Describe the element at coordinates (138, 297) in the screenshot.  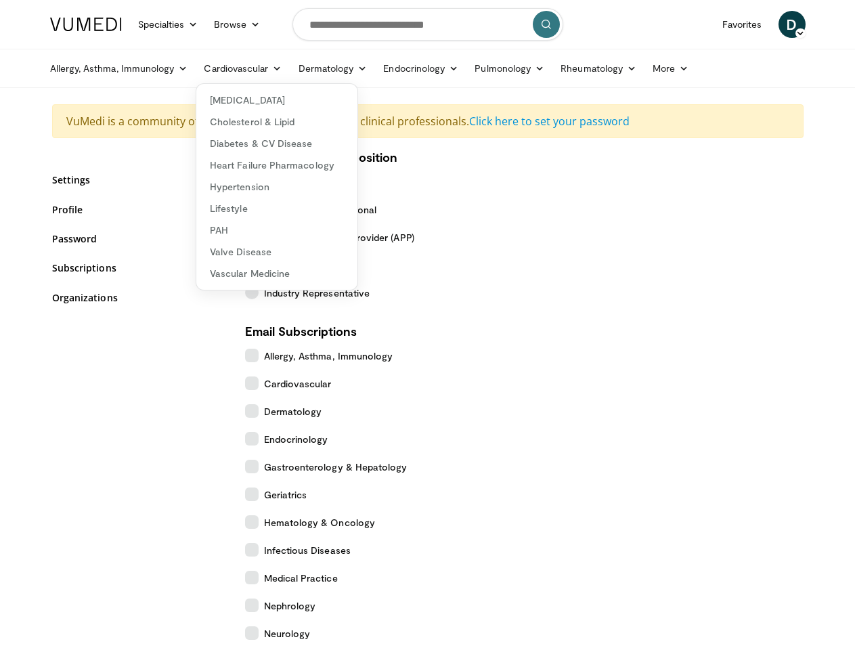
I see `a: Organizations` at that location.